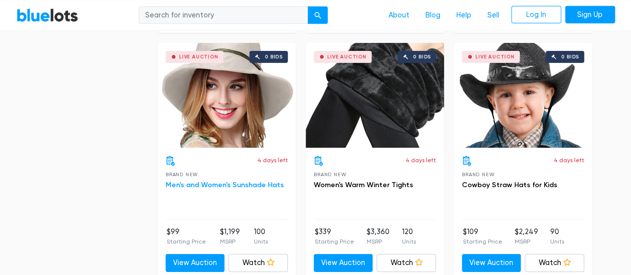 The width and height of the screenshot is (631, 275). I want to click on input: Search for inventory, so click(223, 15).